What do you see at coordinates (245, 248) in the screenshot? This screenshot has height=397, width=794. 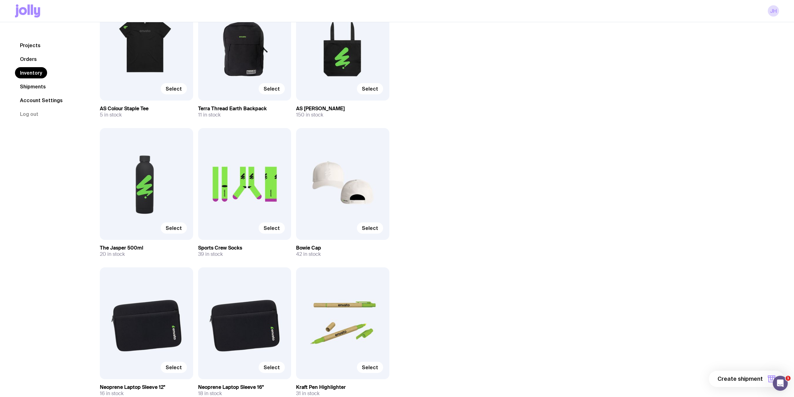 I see `h3: Sports Crew Socks` at bounding box center [245, 248].